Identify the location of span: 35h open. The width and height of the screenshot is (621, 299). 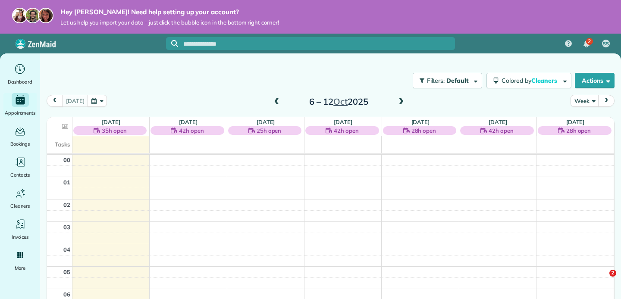
(114, 131).